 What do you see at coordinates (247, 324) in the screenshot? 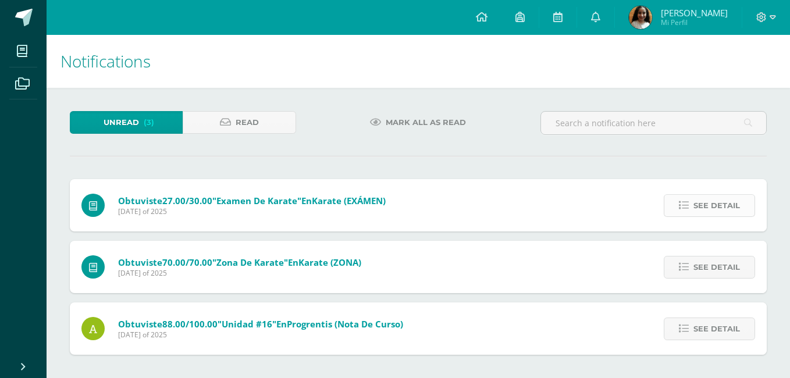
I see `span: "Unidad #16"` at bounding box center [247, 324].